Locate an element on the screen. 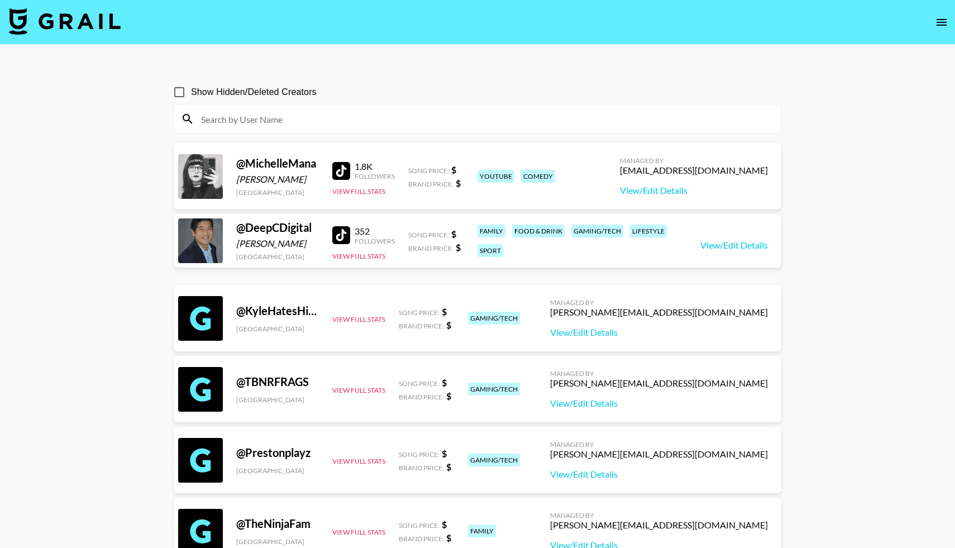 This screenshot has width=955, height=548. div: youtube is located at coordinates (496, 176).